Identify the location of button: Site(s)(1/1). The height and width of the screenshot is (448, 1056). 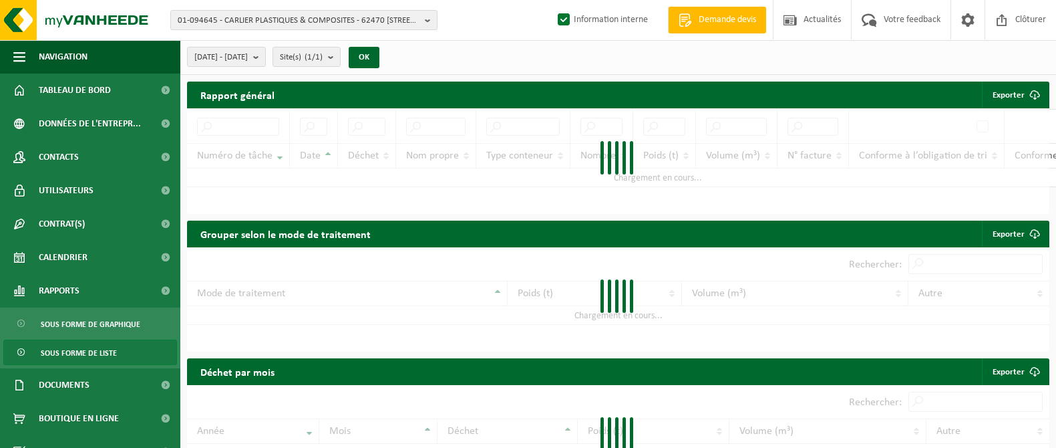
(307, 57).